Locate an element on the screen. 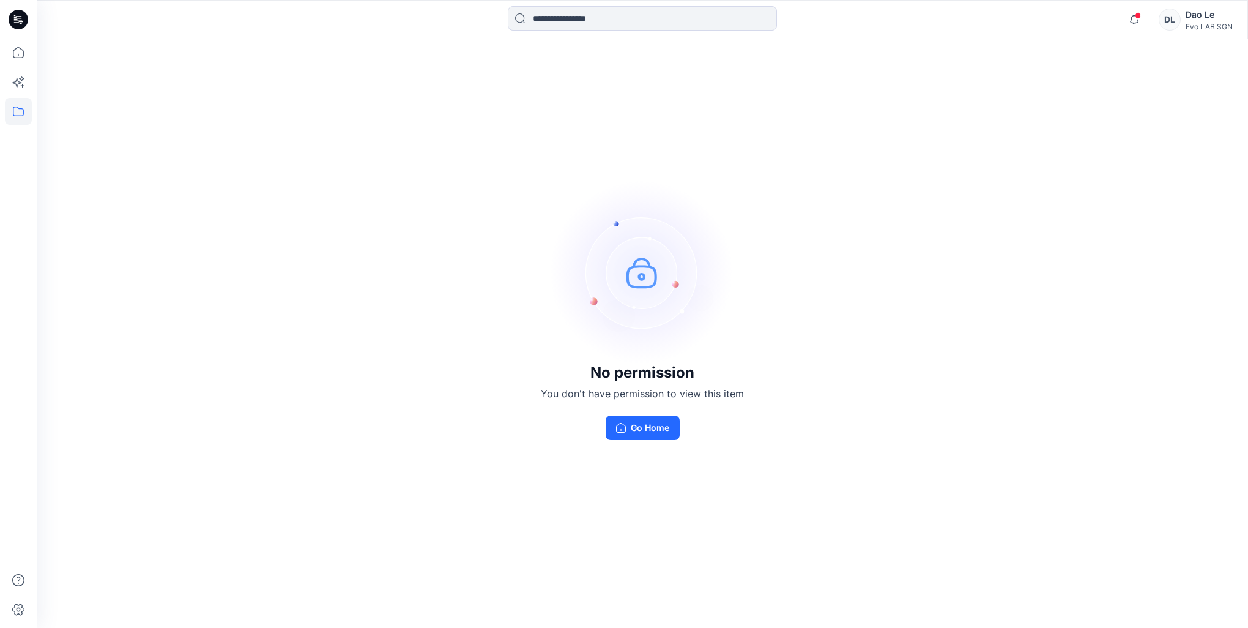 The image size is (1248, 628). div: Evo LAB SGN is located at coordinates (1209, 26).